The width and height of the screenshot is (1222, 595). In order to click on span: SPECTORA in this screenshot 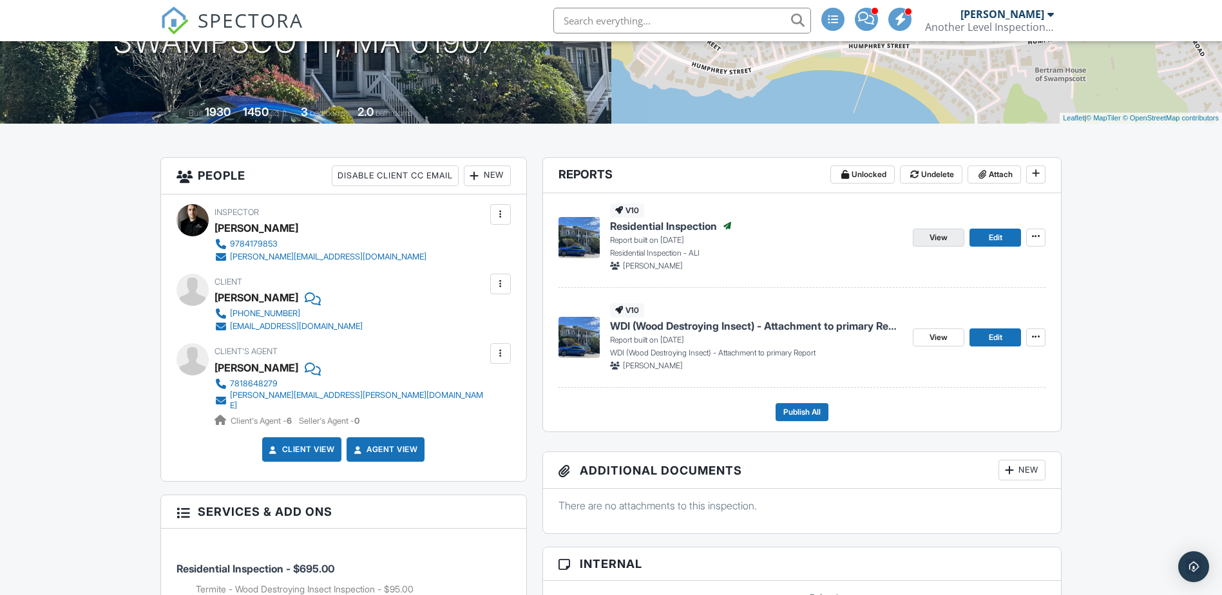, I will do `click(251, 20)`.